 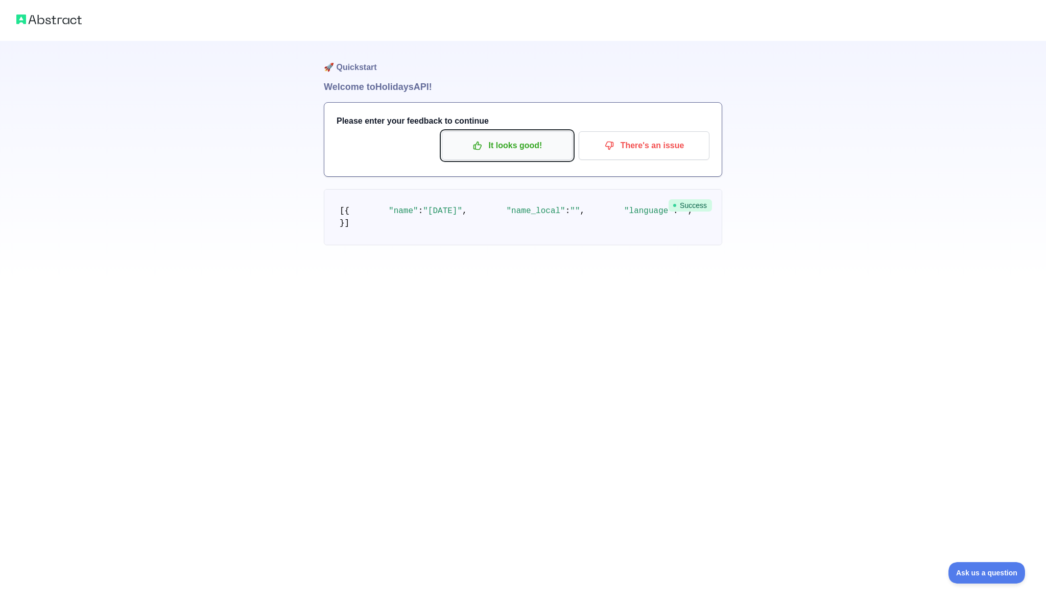 What do you see at coordinates (523, 87) in the screenshot?
I see `h1: Welcome to Holidays API!` at bounding box center [523, 87].